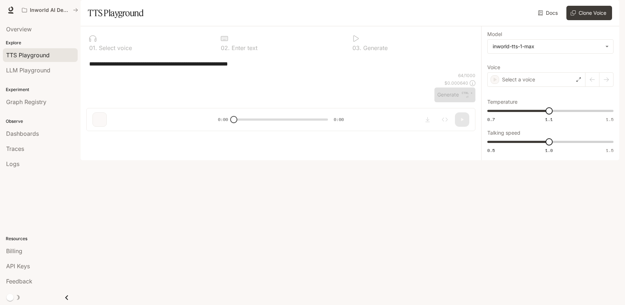 This screenshot has height=305, width=625. Describe the element at coordinates (549, 150) in the screenshot. I see `span: 1.0` at that location.